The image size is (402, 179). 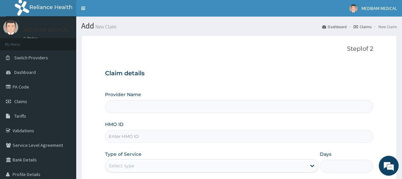 I want to click on h1: Add, so click(x=239, y=26).